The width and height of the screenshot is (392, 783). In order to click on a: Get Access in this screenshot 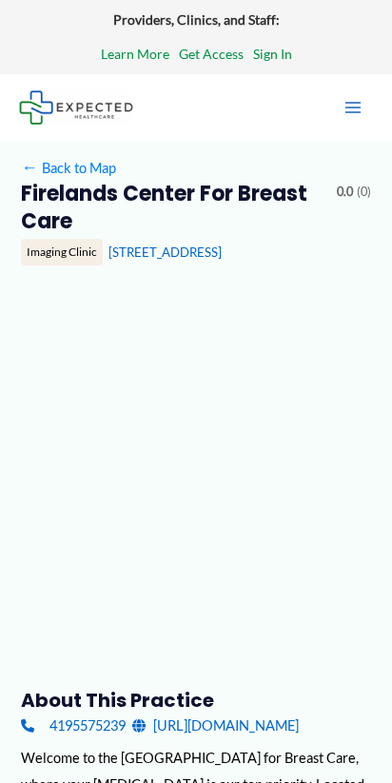, I will do `click(211, 54)`.